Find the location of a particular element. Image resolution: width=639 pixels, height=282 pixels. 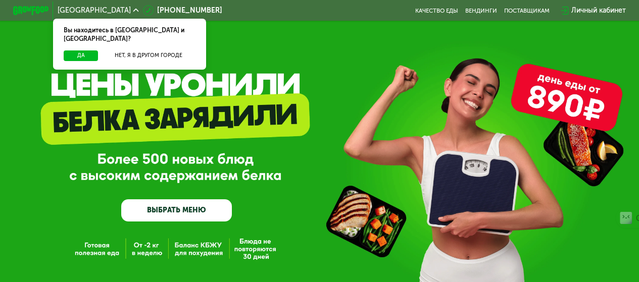

a: ВЫБРАТЬ МЕНЮ is located at coordinates (176, 211).